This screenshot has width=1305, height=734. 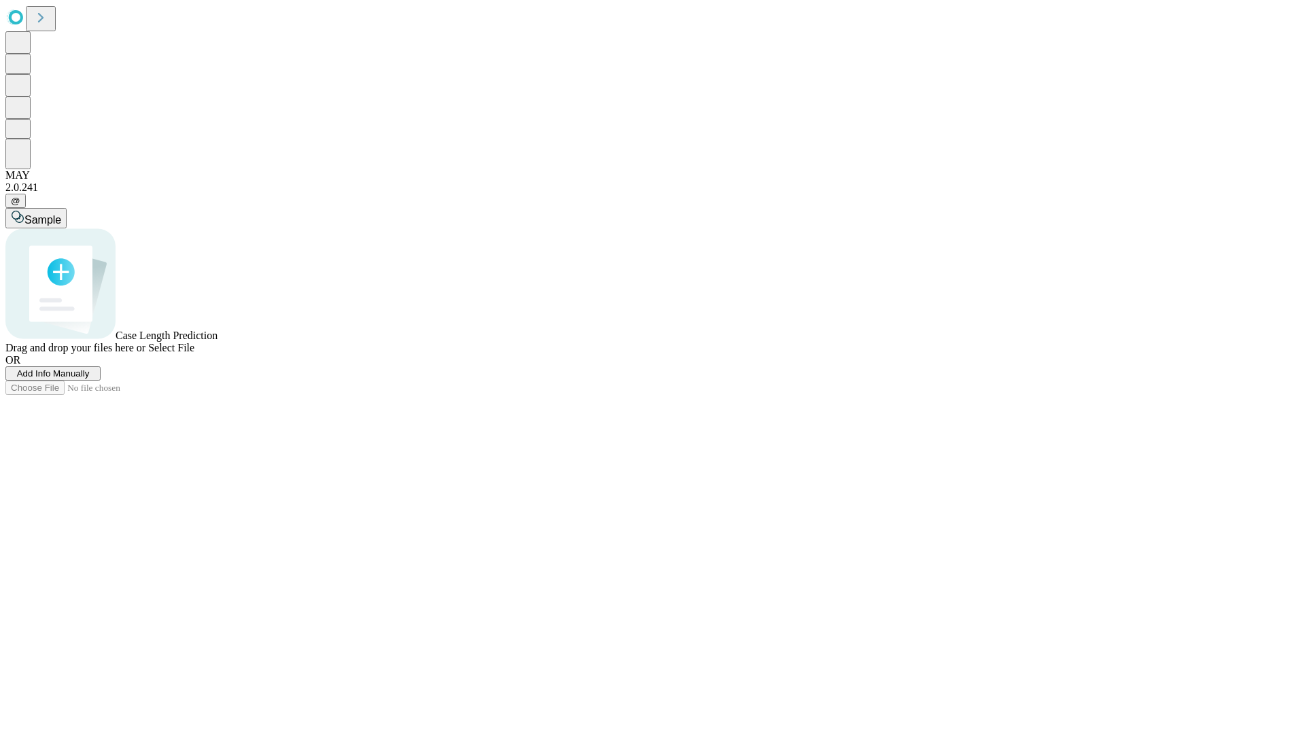 What do you see at coordinates (171, 347) in the screenshot?
I see `span: Select File` at bounding box center [171, 347].